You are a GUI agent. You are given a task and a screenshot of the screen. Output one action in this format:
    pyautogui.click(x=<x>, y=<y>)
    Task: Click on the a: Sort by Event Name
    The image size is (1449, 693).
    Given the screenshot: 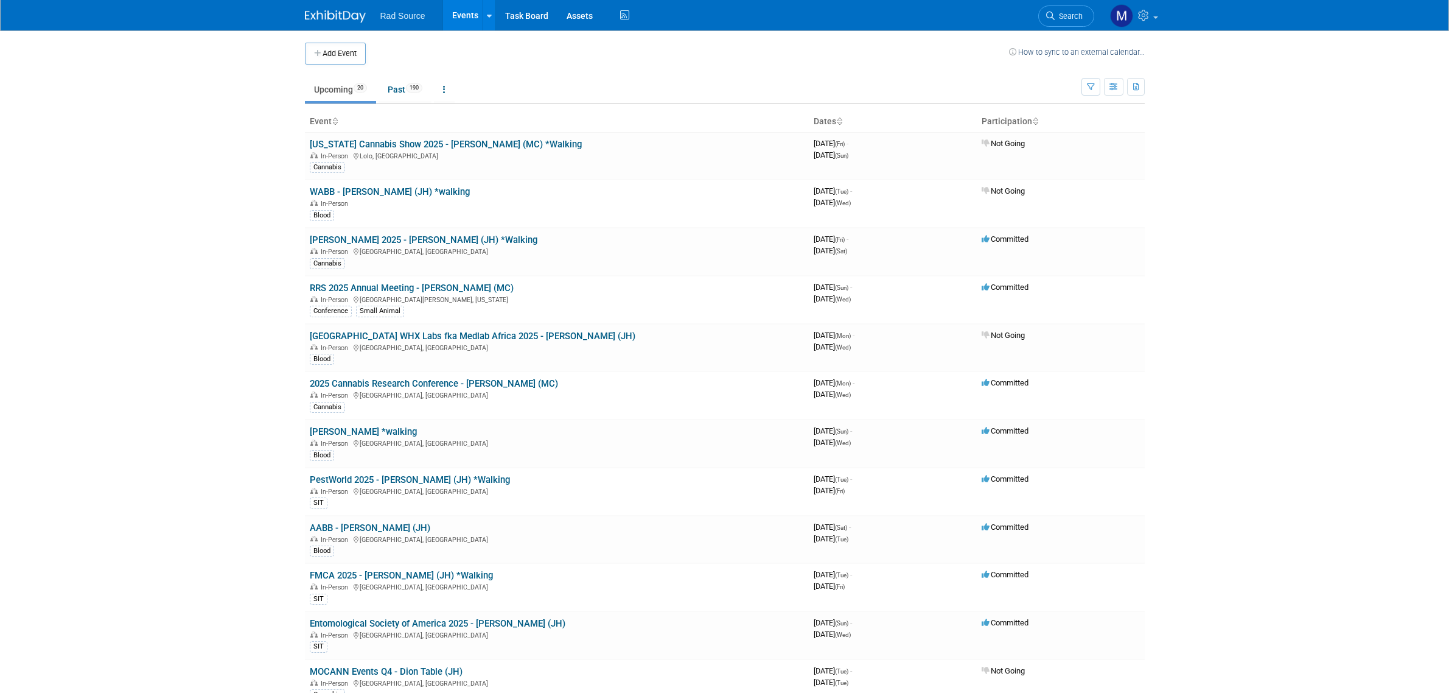 What is the action you would take?
    pyautogui.click(x=335, y=121)
    